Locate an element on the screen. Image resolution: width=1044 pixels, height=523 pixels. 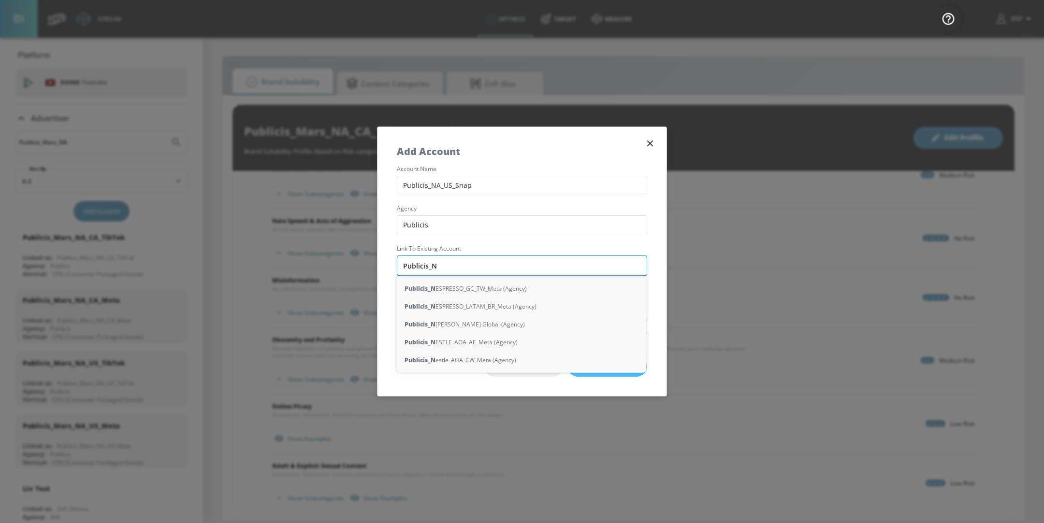
input: Enter agency name is located at coordinates (522, 225).